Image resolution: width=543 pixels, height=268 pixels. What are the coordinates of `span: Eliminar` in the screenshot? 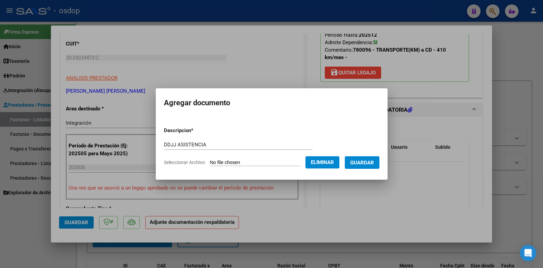 It's located at (322, 162).